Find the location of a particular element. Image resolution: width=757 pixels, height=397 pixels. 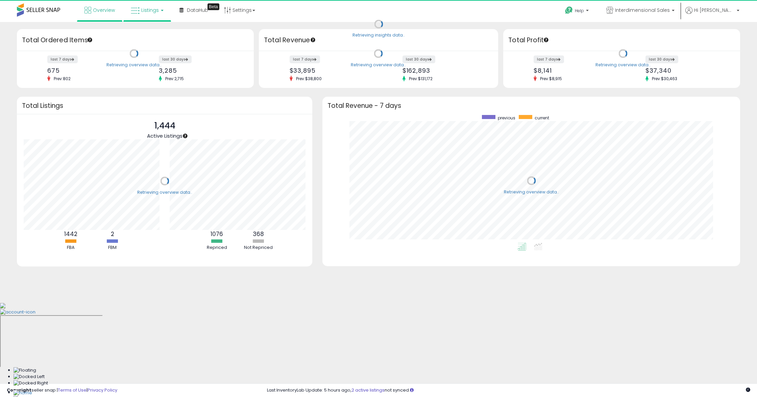

span: Help is located at coordinates (579, 10).